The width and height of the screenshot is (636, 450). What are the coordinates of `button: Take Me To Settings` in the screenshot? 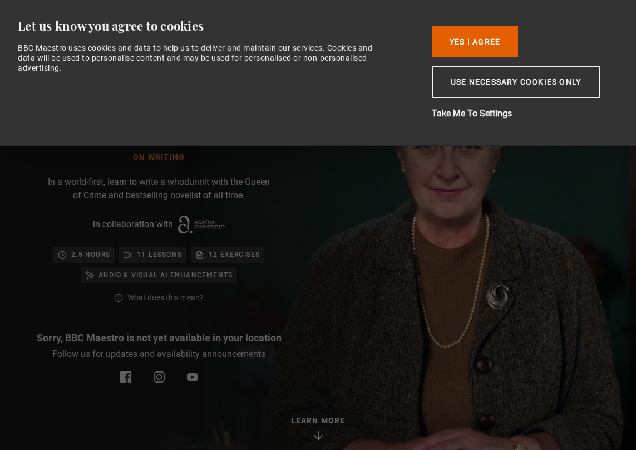 It's located at (521, 114).